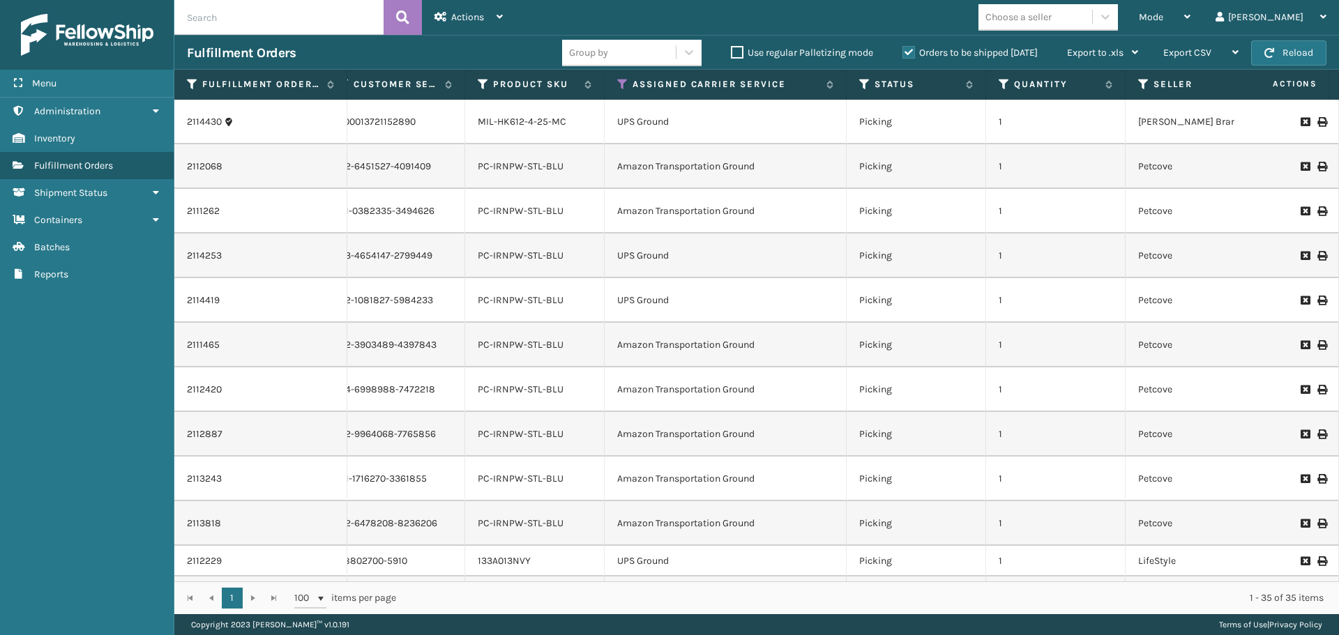 This screenshot has height=635, width=1339. Describe the element at coordinates (204, 256) in the screenshot. I see `a: 2114253` at that location.